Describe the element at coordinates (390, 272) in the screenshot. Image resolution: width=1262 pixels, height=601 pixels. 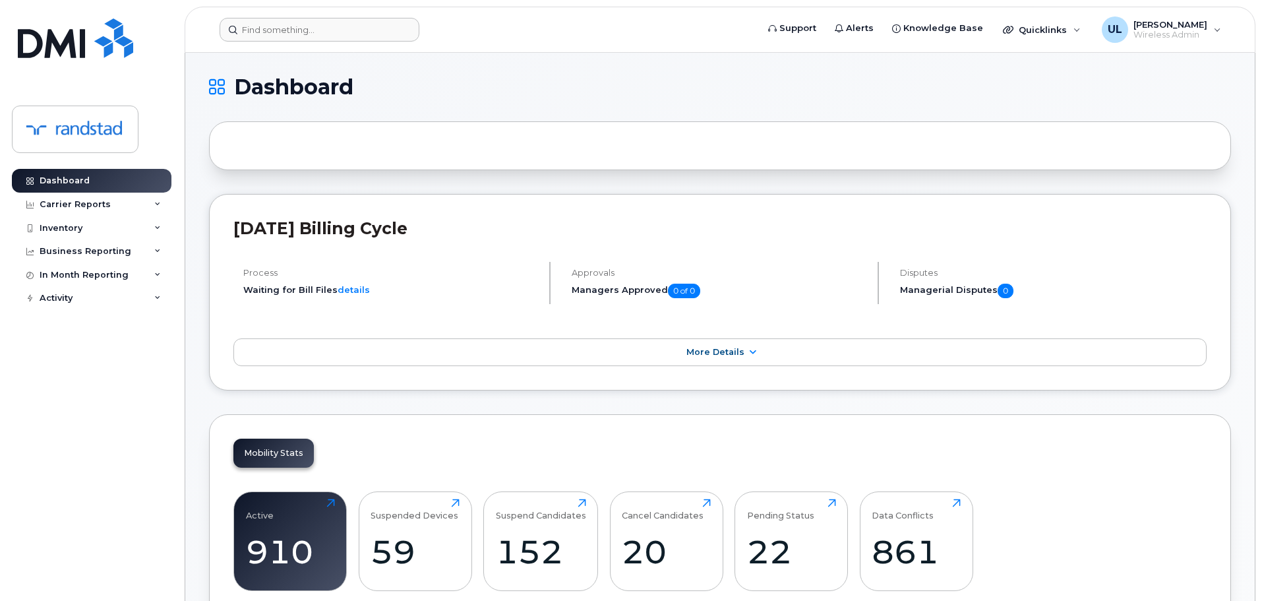
I see `h4: Process` at that location.